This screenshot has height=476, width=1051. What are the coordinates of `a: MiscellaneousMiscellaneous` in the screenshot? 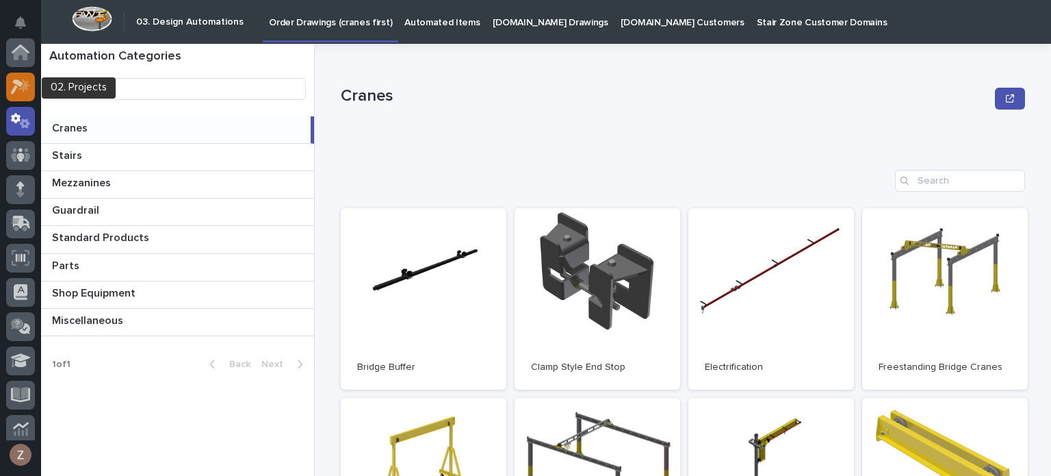 It's located at (177, 322).